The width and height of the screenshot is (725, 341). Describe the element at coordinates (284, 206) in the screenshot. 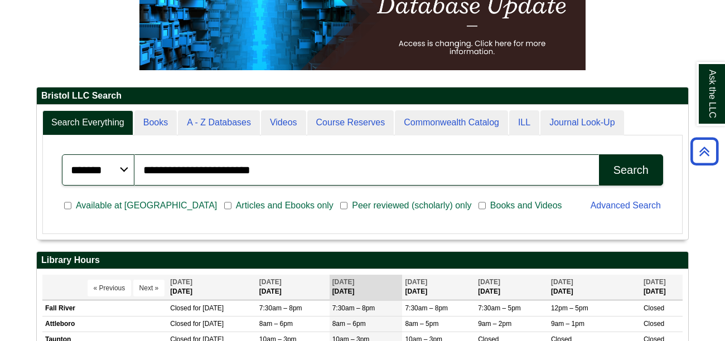

I see `span: Articles and Ebooks only` at that location.